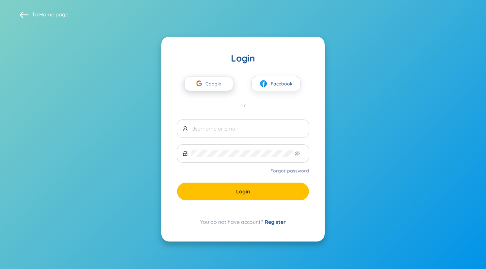 The height and width of the screenshot is (269, 486). What do you see at coordinates (263, 83) in the screenshot?
I see `img: facebook` at bounding box center [263, 83].